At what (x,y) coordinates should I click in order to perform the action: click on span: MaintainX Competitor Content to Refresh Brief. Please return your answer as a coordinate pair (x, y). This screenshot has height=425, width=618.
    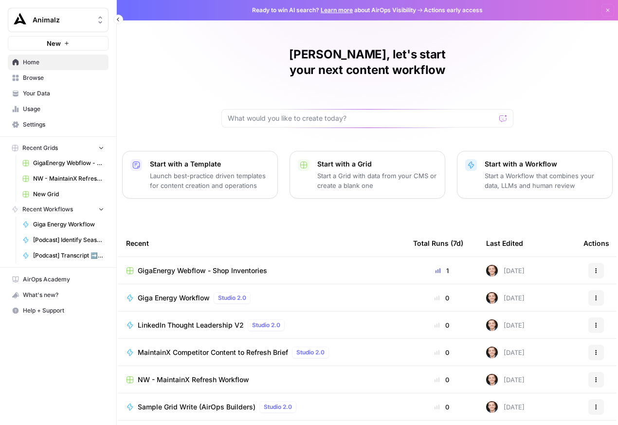
    Looking at the image, I should click on (213, 352).